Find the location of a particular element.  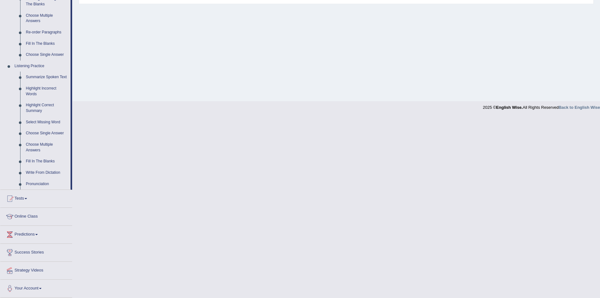

strong: English Wise. is located at coordinates (510, 107).